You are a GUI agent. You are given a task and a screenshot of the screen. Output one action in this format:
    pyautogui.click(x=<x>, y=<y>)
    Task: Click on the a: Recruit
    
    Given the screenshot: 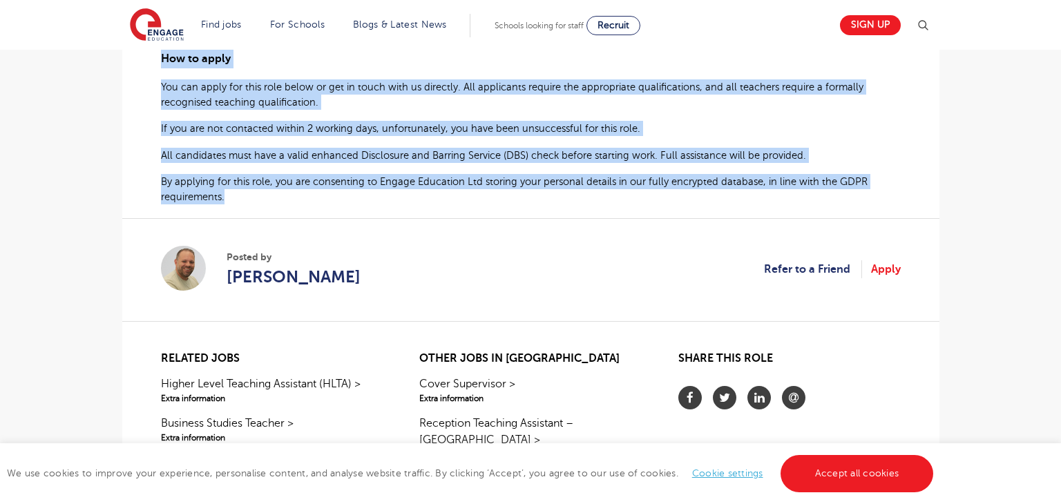 What is the action you would take?
    pyautogui.click(x=613, y=26)
    